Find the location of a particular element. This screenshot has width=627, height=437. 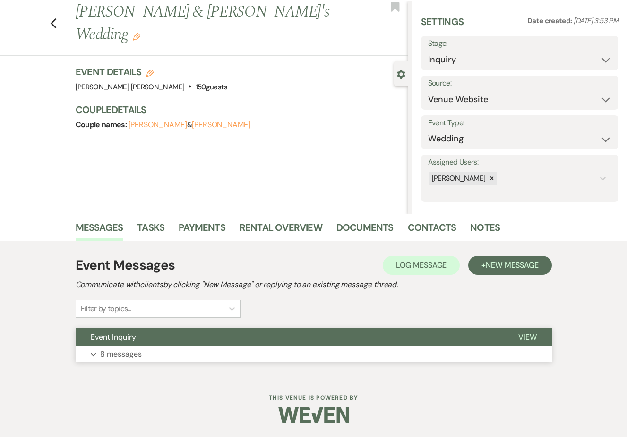

div: Filter by topics... is located at coordinates (106, 309).